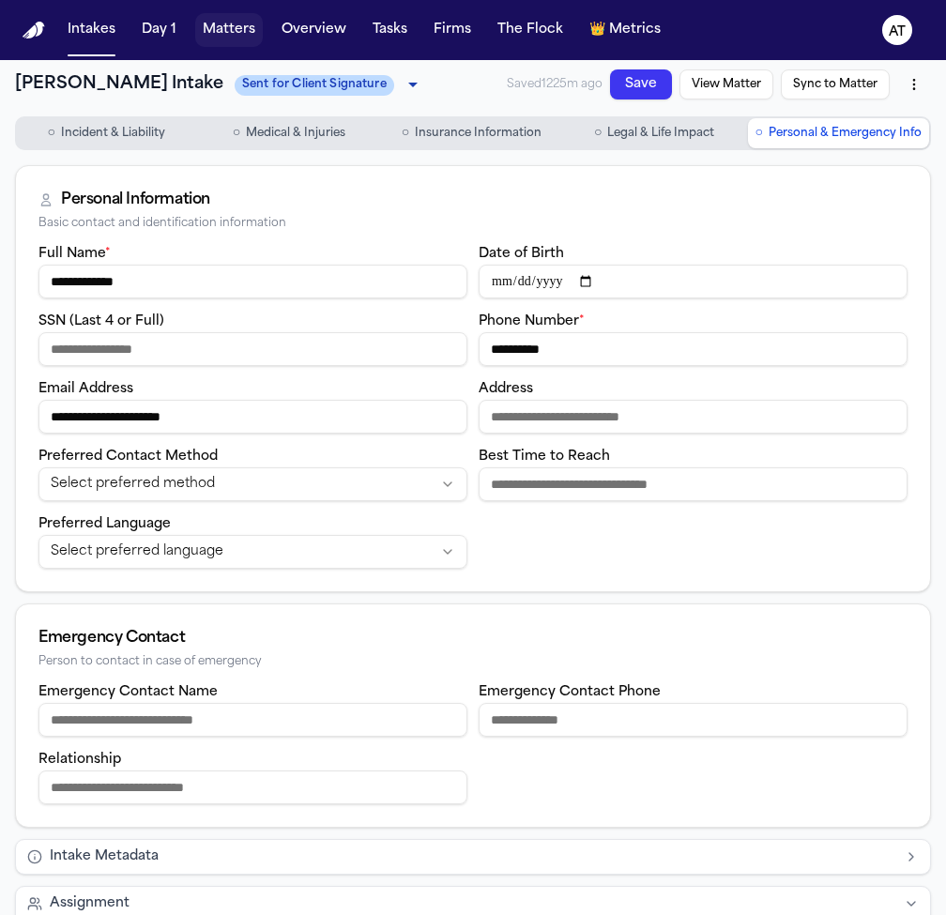 The height and width of the screenshot is (915, 946). I want to click on label: Preferred Language, so click(104, 524).